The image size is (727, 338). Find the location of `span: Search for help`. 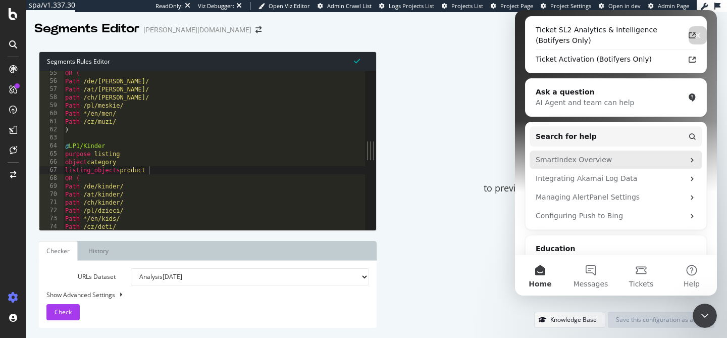

span: Search for help is located at coordinates (51, 126).